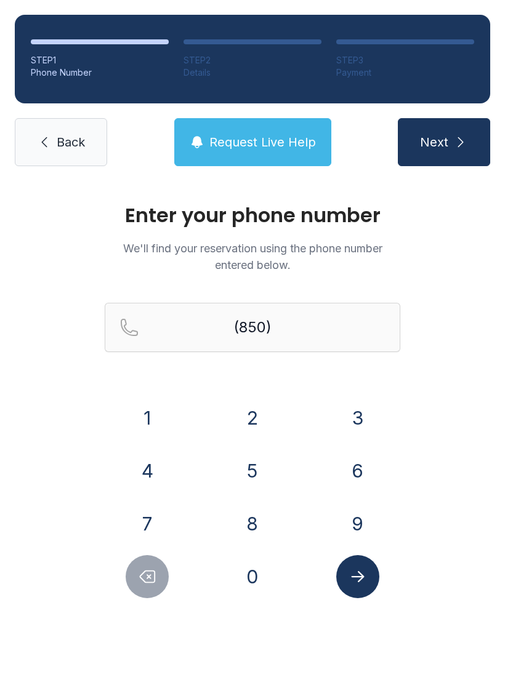 This screenshot has height=696, width=505. I want to click on p: We'll find your reservation using the phone number entered below., so click(252, 257).